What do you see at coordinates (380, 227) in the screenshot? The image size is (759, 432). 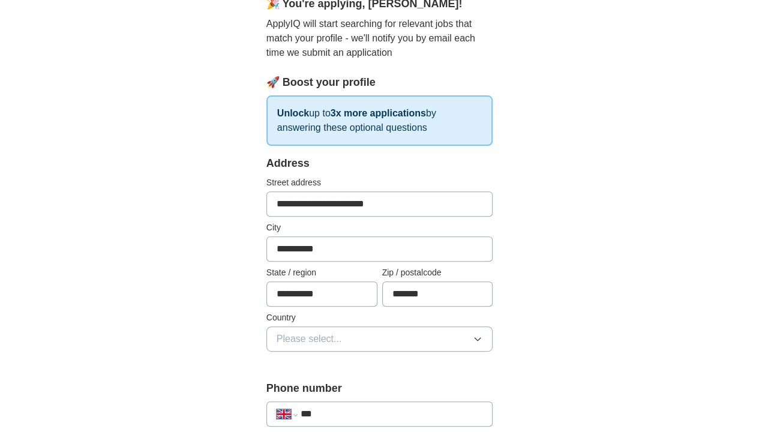 I see `label: City` at bounding box center [380, 227].